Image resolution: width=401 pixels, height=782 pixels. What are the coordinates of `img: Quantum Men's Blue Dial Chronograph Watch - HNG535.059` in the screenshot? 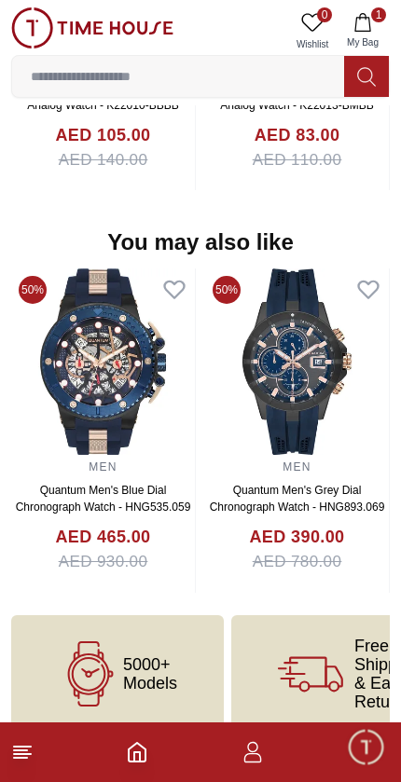 It's located at (103, 362).